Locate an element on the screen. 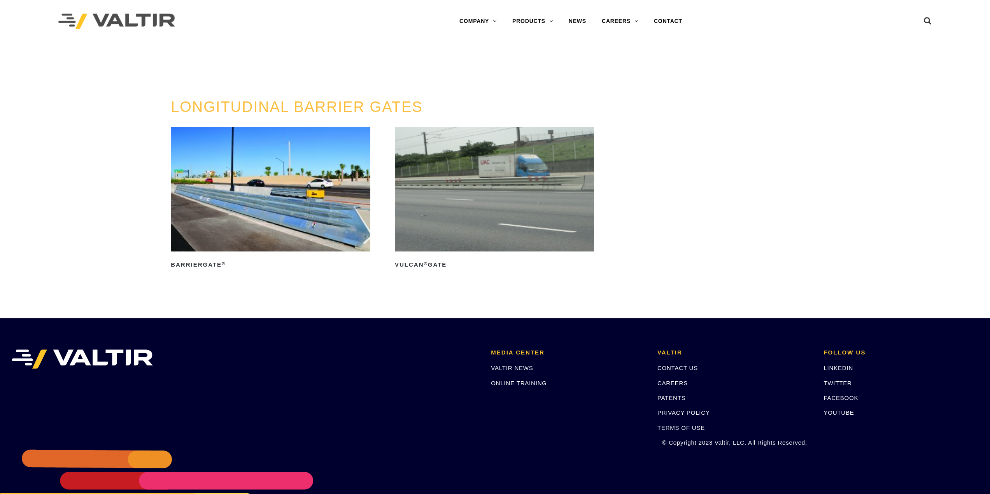  h2: Vulcan Gate is located at coordinates (494, 265).